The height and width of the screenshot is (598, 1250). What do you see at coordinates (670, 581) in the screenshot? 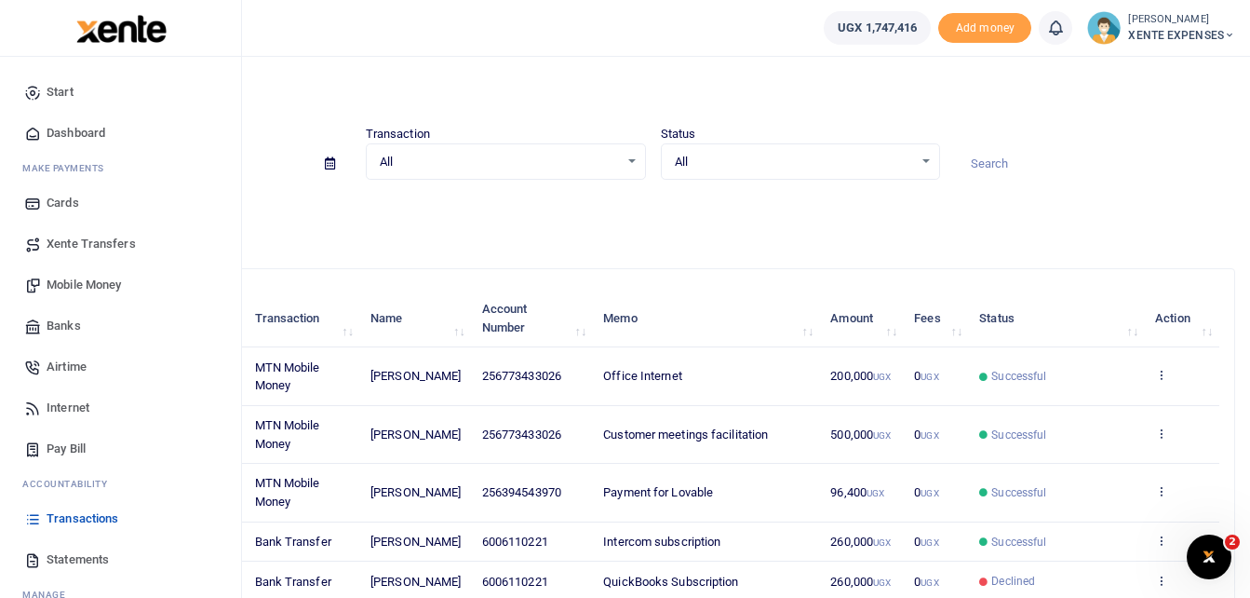
I see `span: QuickBooks Subscription` at bounding box center [670, 581].